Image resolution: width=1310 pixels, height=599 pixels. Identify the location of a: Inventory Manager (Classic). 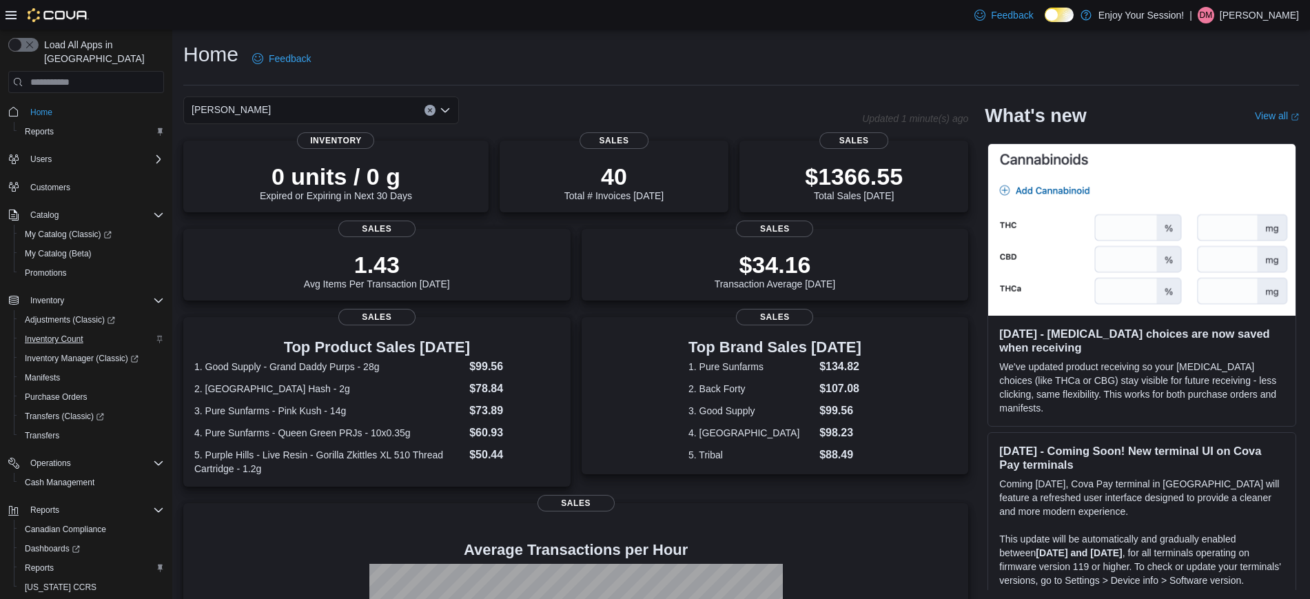
(92, 358).